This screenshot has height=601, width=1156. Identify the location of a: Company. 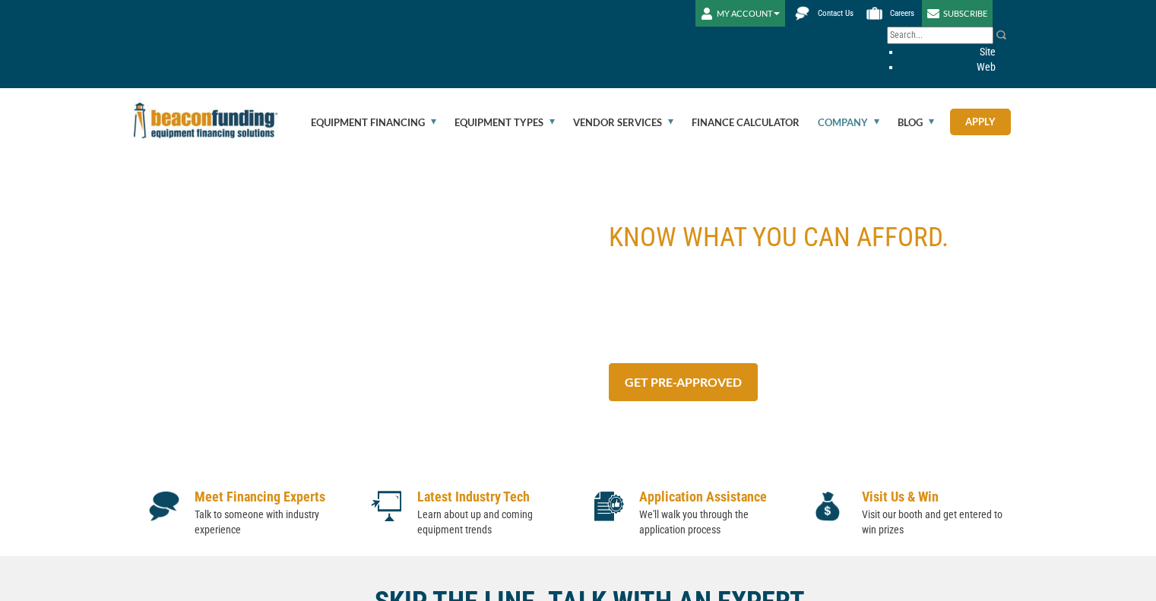
(840, 122).